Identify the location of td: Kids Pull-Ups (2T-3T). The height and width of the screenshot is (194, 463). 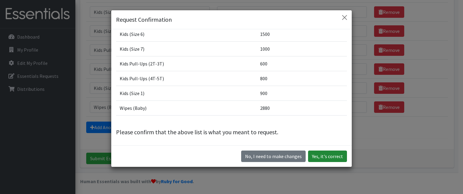
(186, 63).